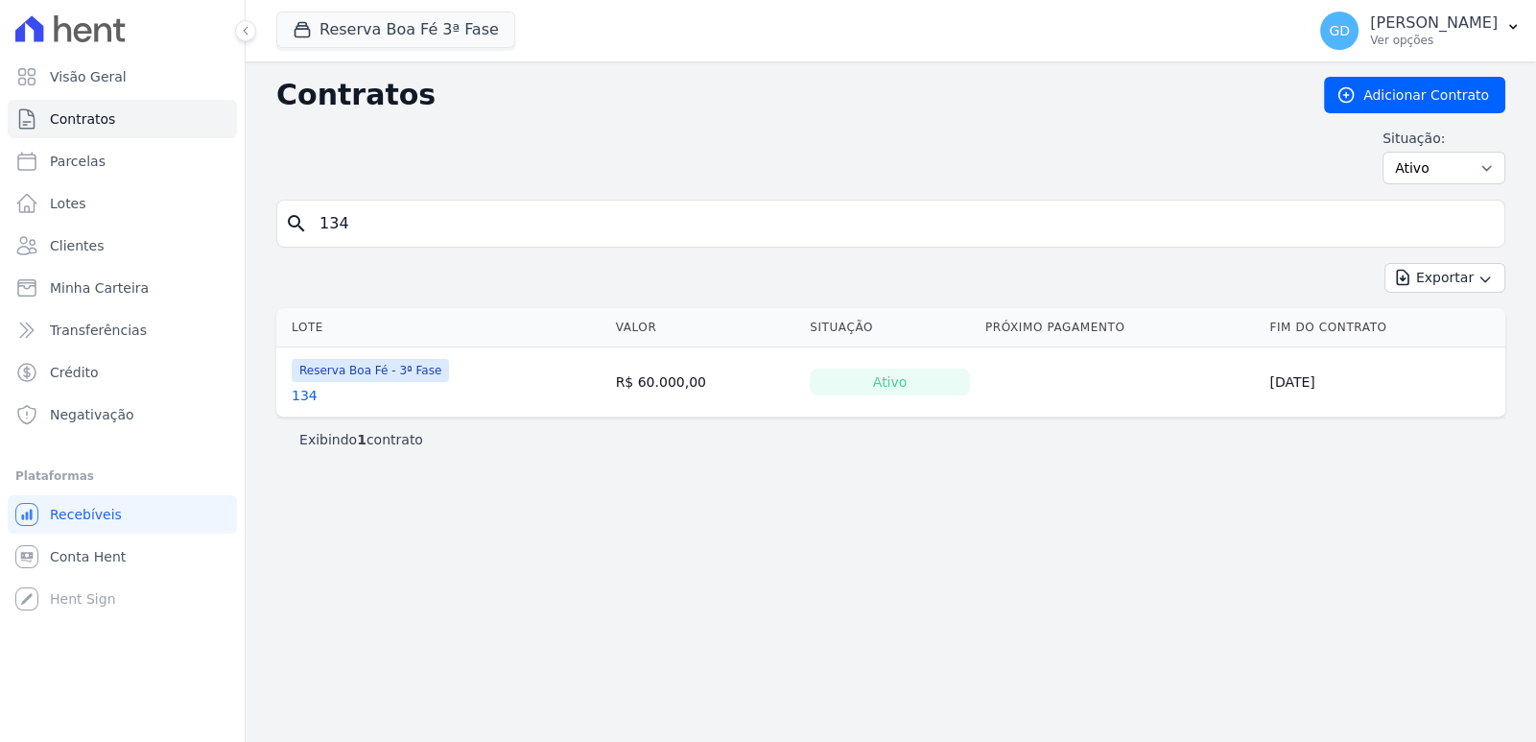 This screenshot has height=742, width=1536. I want to click on span: GD, so click(1339, 31).